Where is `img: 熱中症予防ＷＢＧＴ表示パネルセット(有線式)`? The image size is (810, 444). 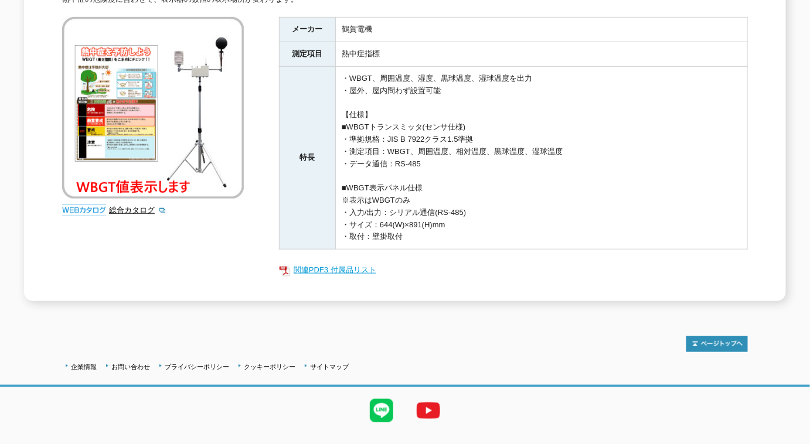
img: 熱中症予防ＷＢＧＴ表示パネルセット(有線式) is located at coordinates (153, 108).